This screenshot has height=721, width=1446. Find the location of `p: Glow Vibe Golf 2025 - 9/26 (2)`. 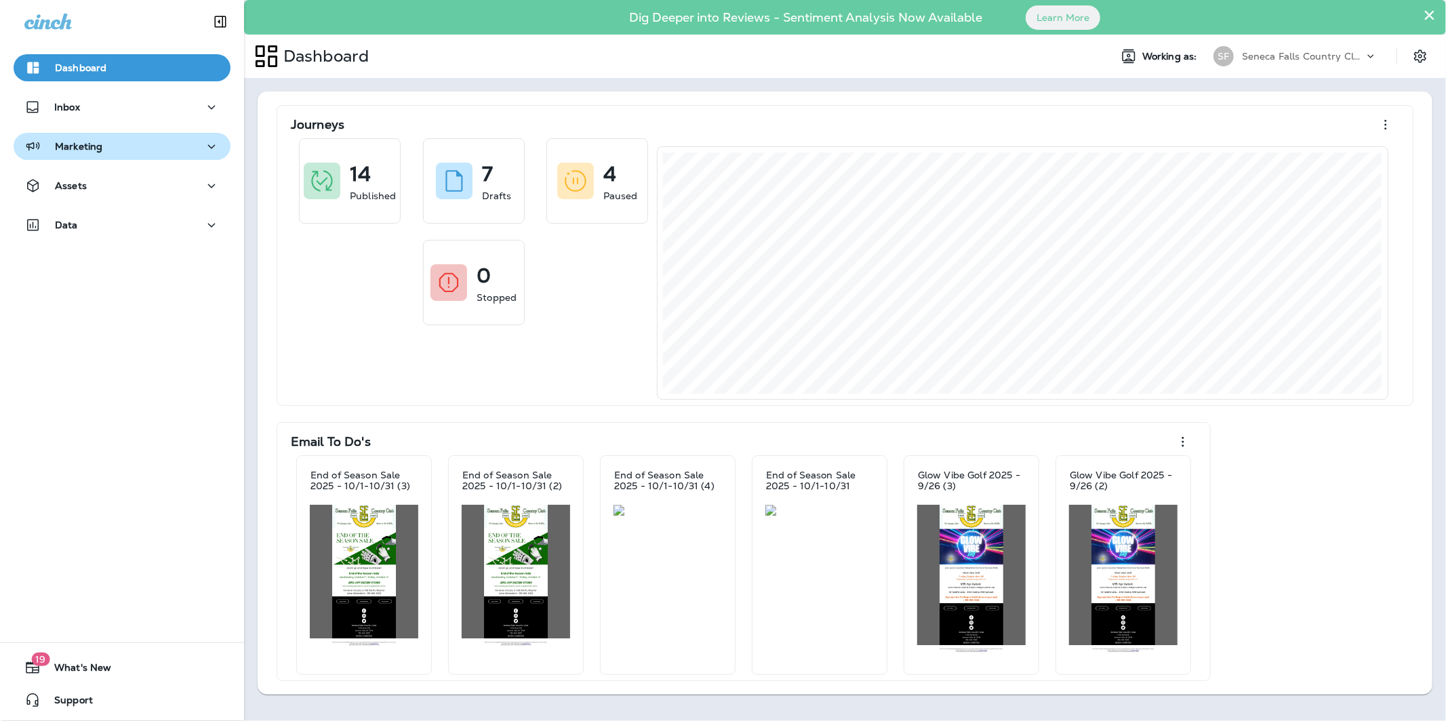

p: Glow Vibe Golf 2025 - 9/26 (2) is located at coordinates (1123, 481).